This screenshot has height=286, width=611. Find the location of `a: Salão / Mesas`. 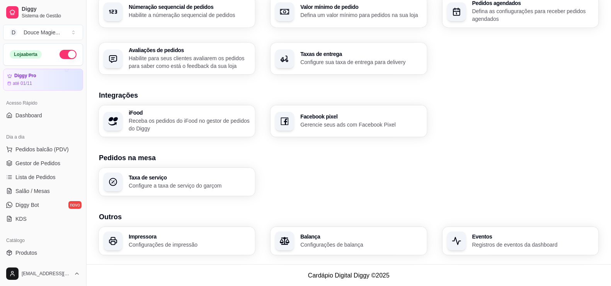

a: Salão / Mesas is located at coordinates (43, 191).